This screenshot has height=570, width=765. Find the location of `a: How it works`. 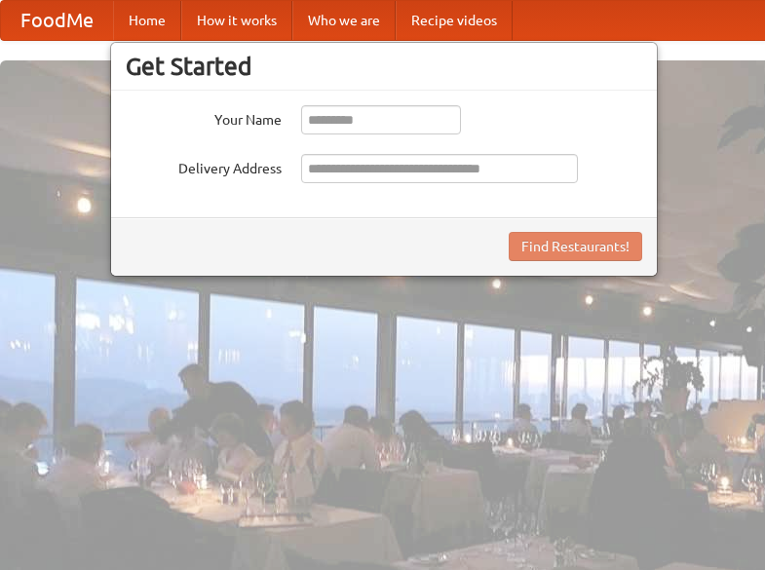

a: How it works is located at coordinates (237, 20).